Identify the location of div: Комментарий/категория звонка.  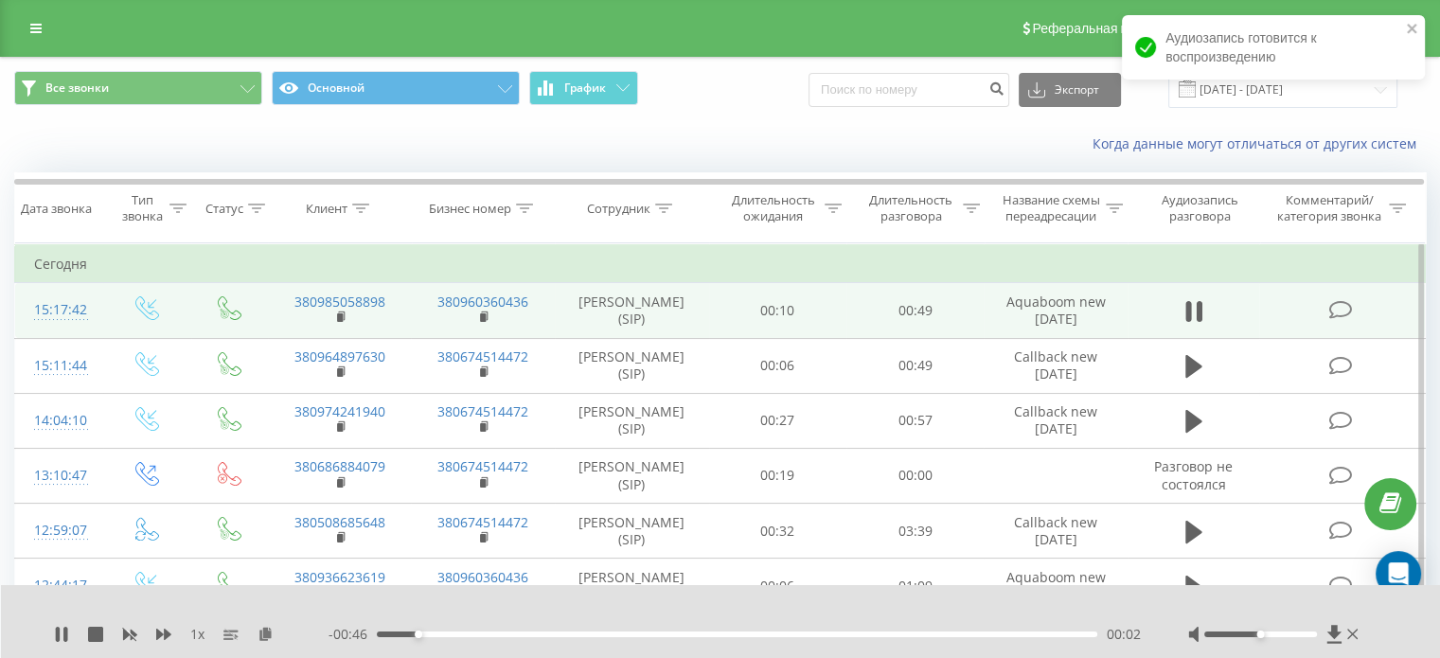
(1328, 208).